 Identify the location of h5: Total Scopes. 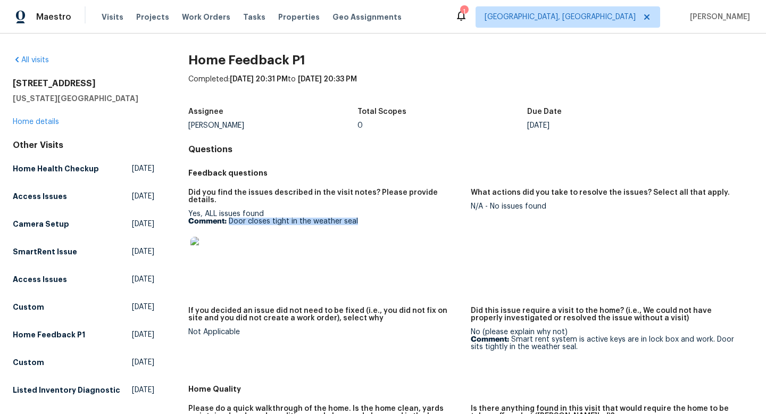
(382, 112).